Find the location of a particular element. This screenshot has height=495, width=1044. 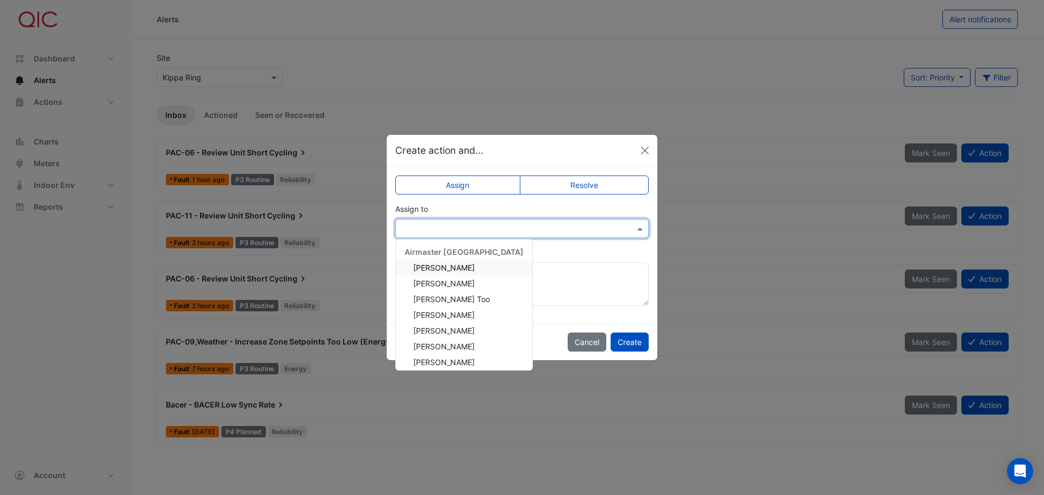

button: Cancel is located at coordinates (586, 342).